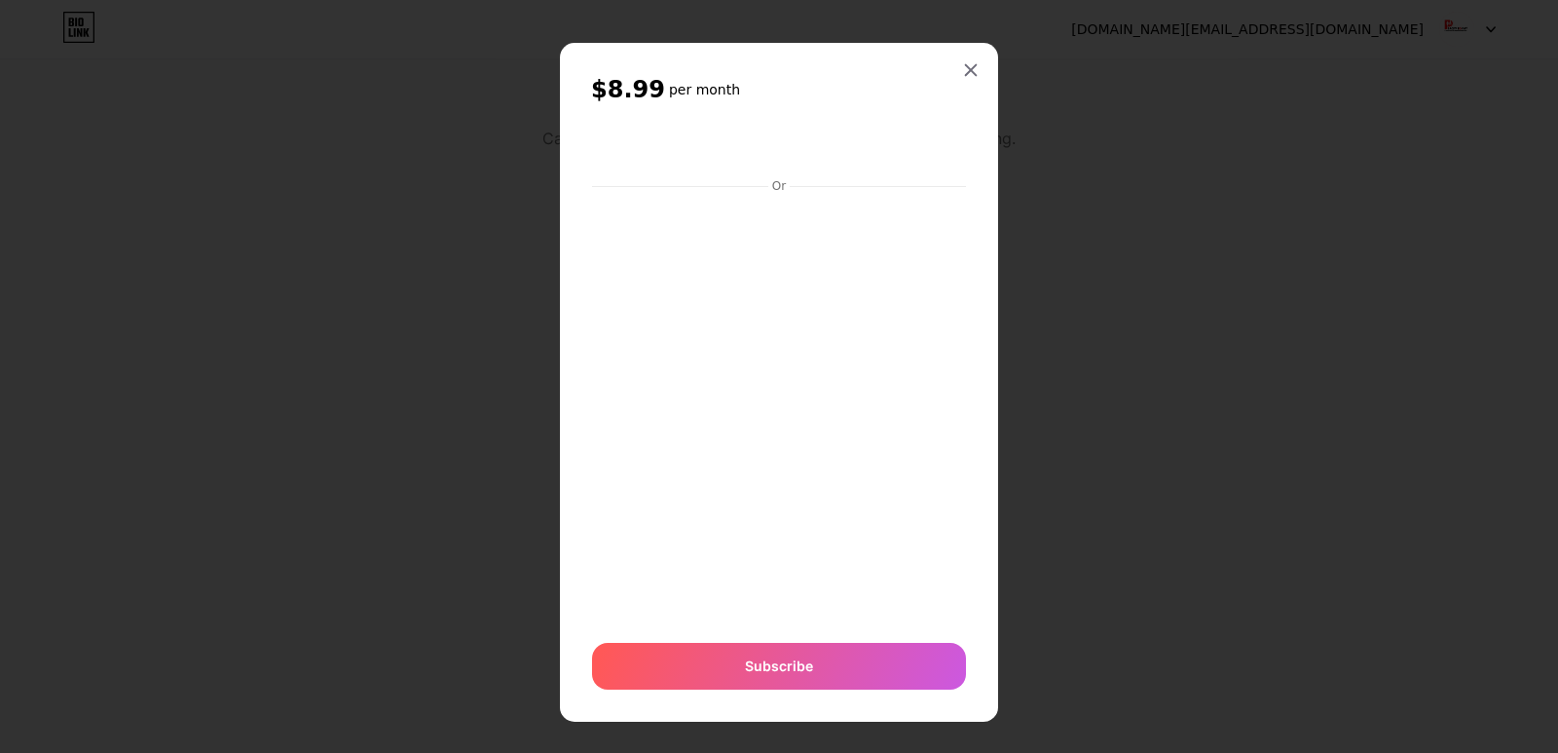 Image resolution: width=1558 pixels, height=753 pixels. Describe the element at coordinates (704, 90) in the screenshot. I see `h6: per month` at that location.